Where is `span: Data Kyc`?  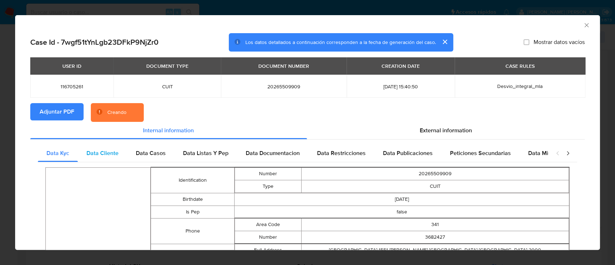
span: Data Kyc is located at coordinates (58, 153).